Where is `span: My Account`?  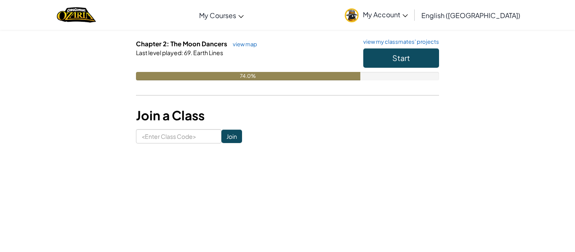
span: My Account is located at coordinates (385, 14).